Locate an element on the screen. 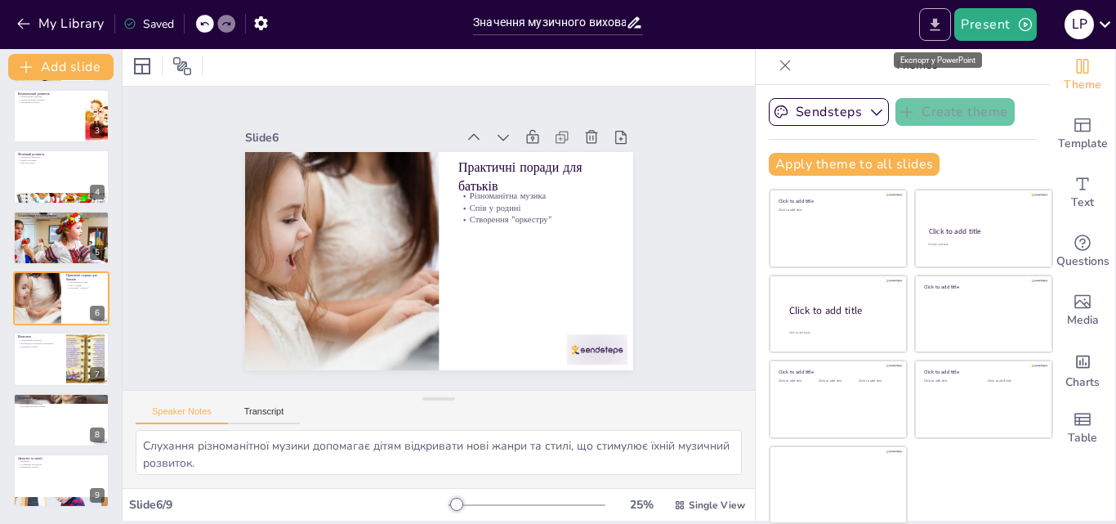 The width and height of the screenshot is (1116, 524). button: Create theme is located at coordinates (955, 112).